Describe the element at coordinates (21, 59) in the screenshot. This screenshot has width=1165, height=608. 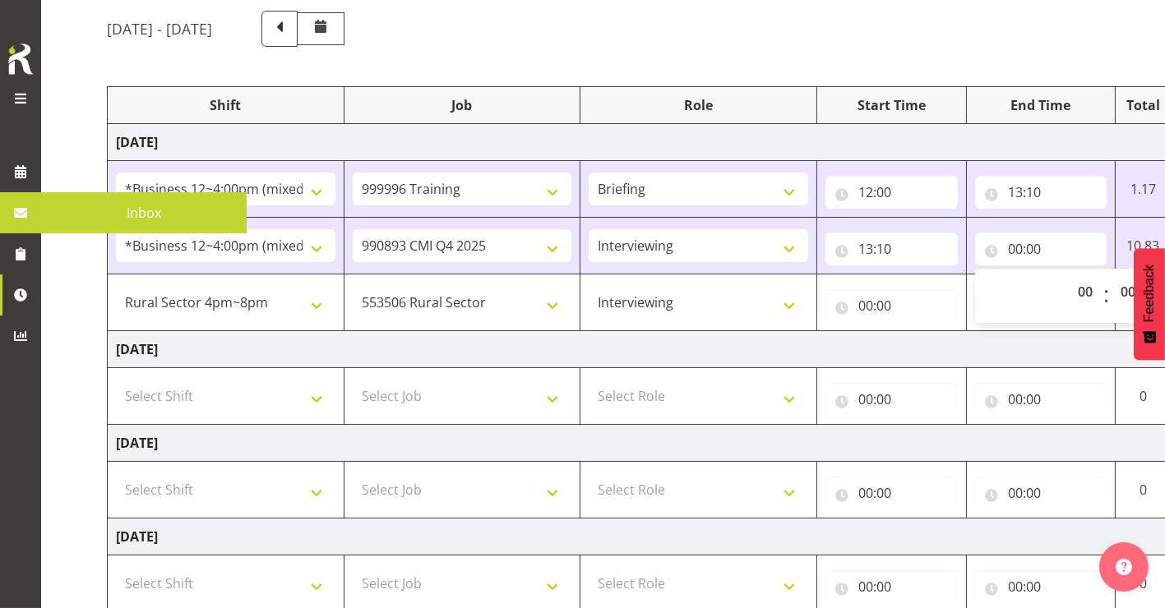
I see `img: Rosterit icon logo` at that location.